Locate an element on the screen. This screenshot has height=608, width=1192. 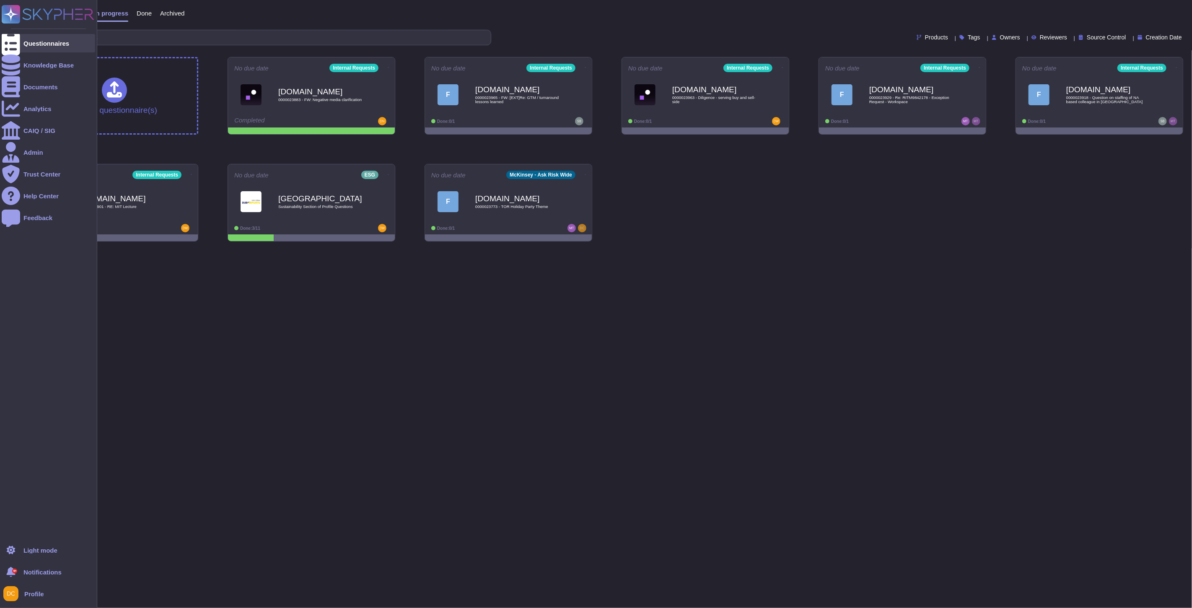
div: Knowledge Base is located at coordinates (49, 65).